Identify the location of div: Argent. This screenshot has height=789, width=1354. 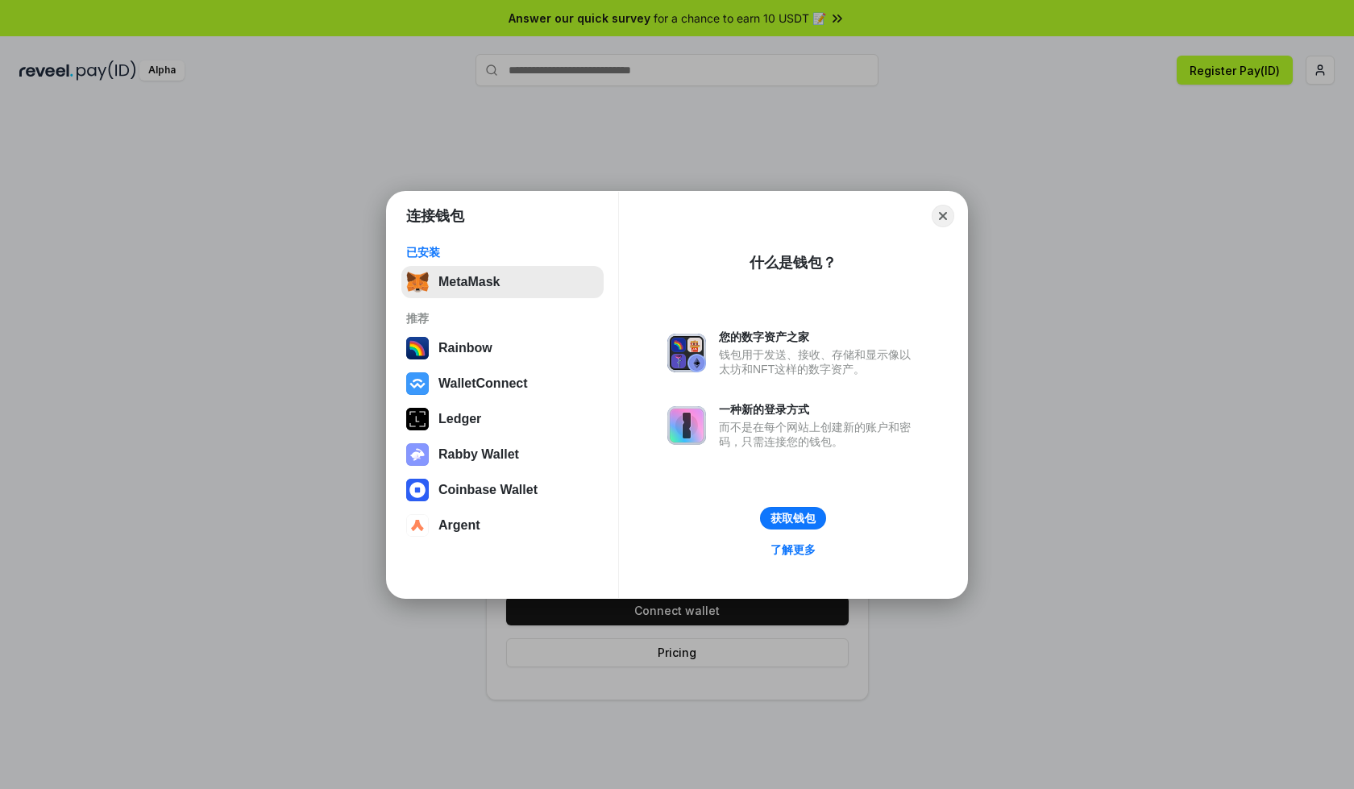
(459, 525).